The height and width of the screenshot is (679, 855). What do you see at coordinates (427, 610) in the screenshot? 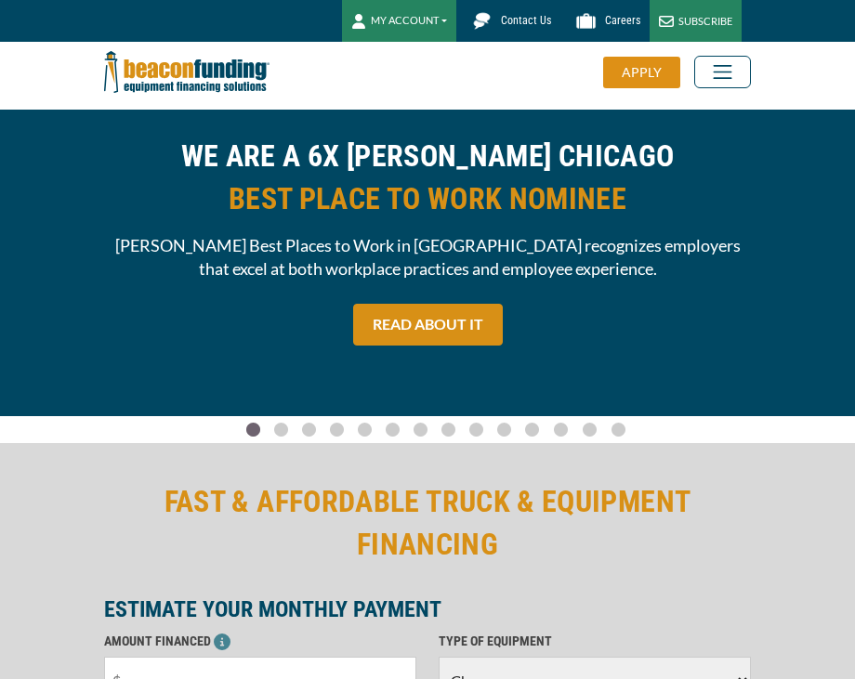
I see `p: ESTIMATE YOUR MONTHLY PAYMENT` at bounding box center [427, 610].